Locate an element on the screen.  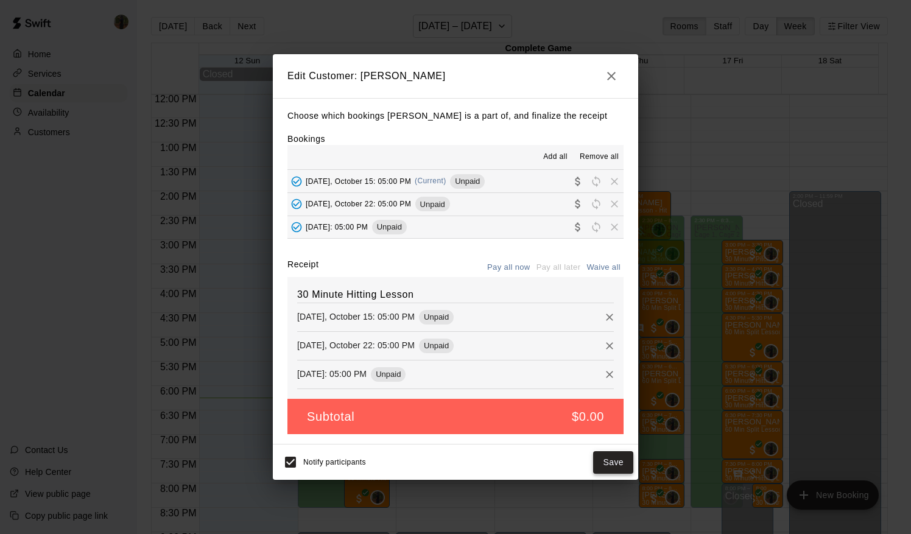
button: Add all is located at coordinates (555, 157).